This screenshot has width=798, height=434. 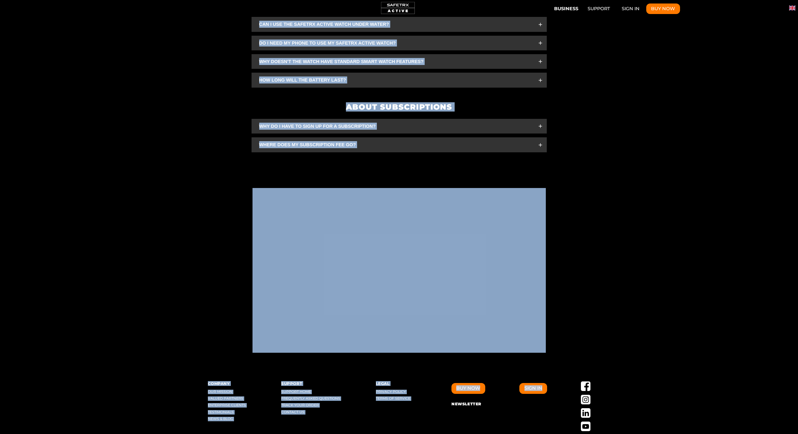 What do you see at coordinates (586, 386) in the screenshot?
I see `a: Facebook` at bounding box center [586, 386].